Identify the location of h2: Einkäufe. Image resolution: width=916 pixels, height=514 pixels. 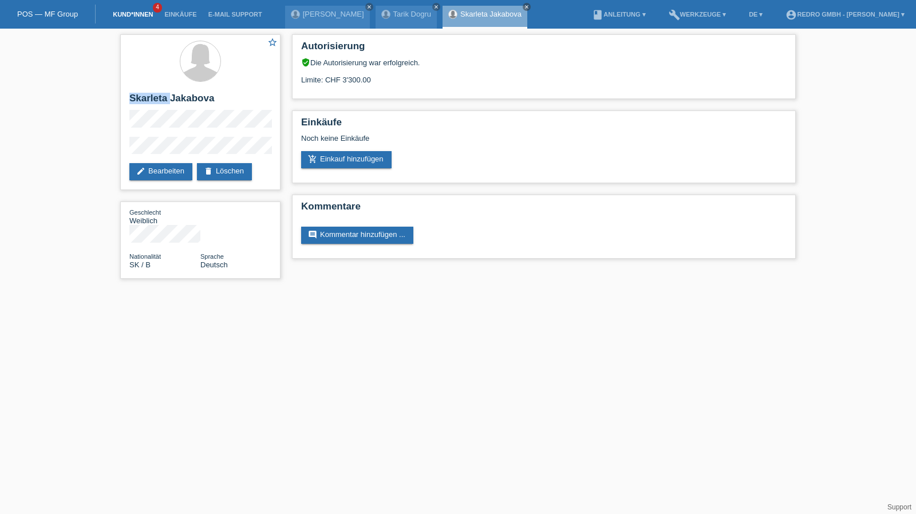
(544, 125).